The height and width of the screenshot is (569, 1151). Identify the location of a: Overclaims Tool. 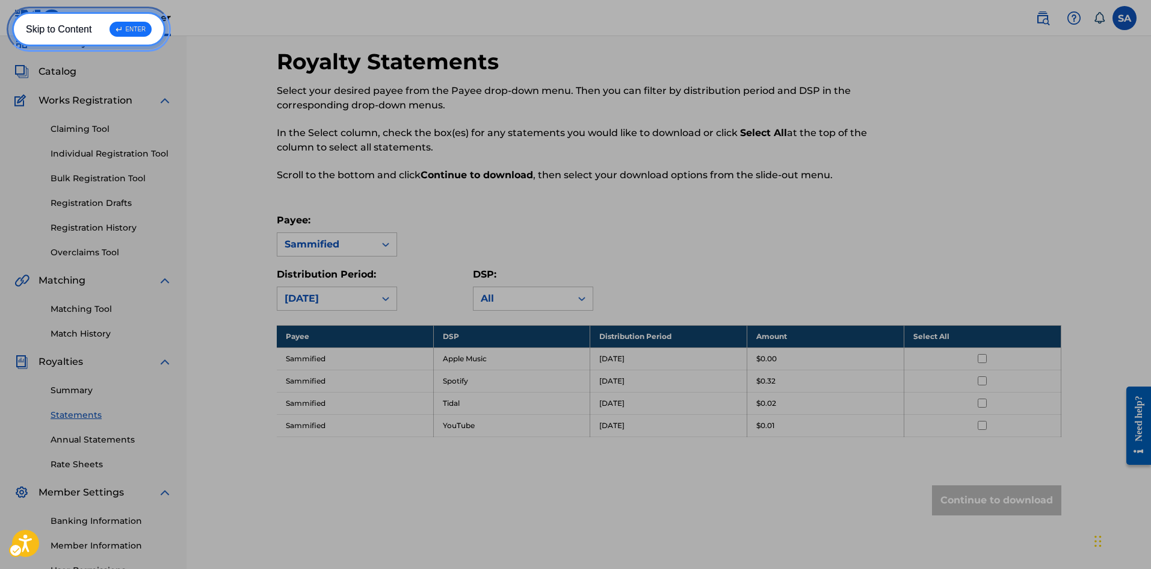
(111, 252).